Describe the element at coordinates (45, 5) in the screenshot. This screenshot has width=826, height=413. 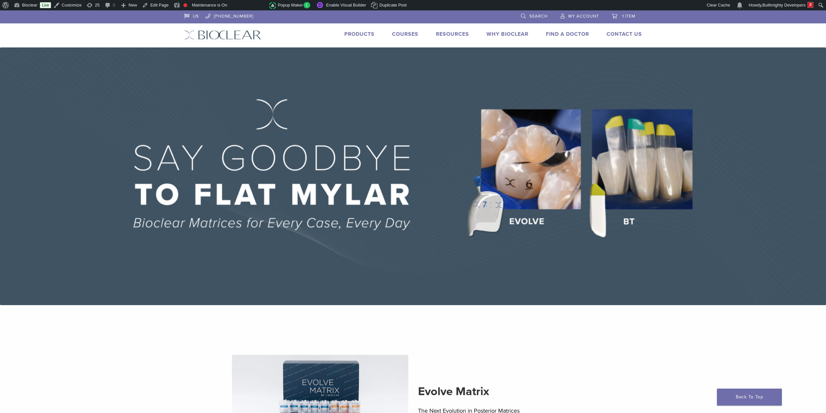
I see `a: Live` at that location.